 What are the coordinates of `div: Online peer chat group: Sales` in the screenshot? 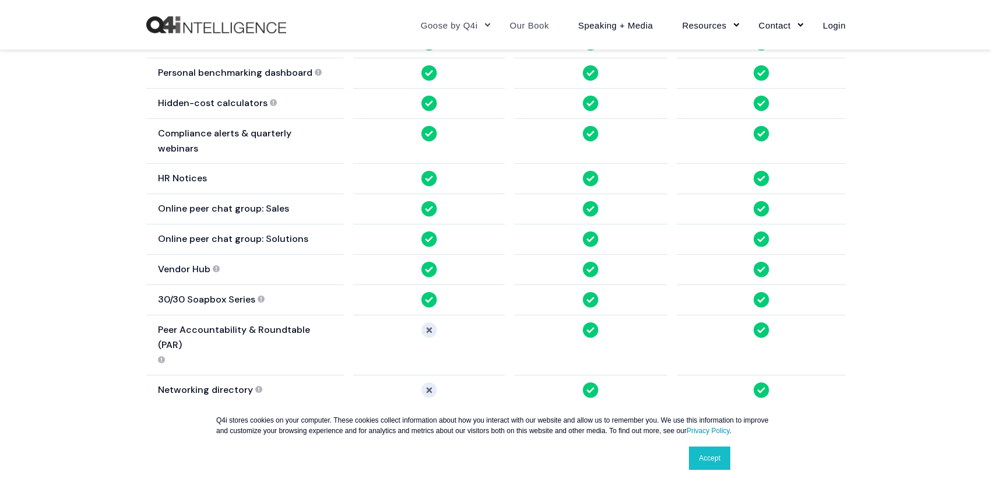 It's located at (223, 209).